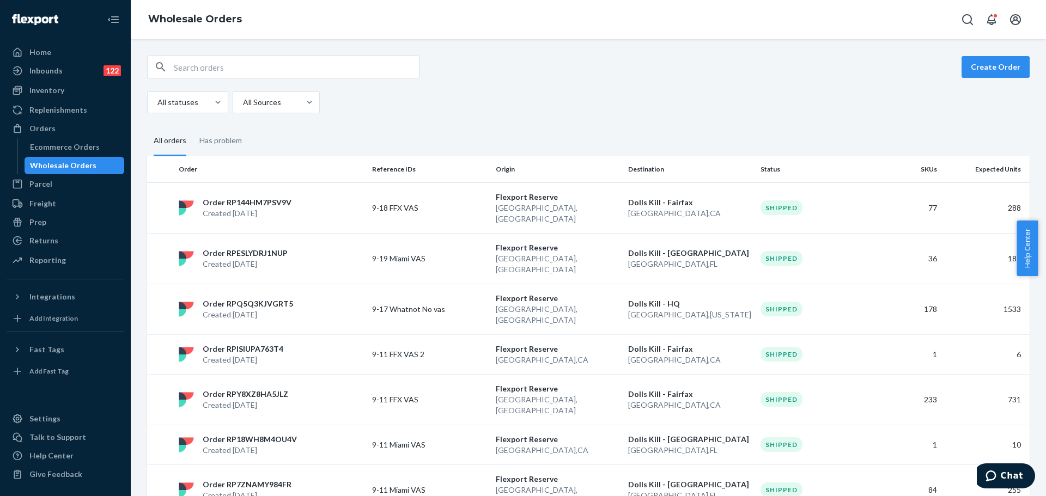  I want to click on div: Orders, so click(42, 129).